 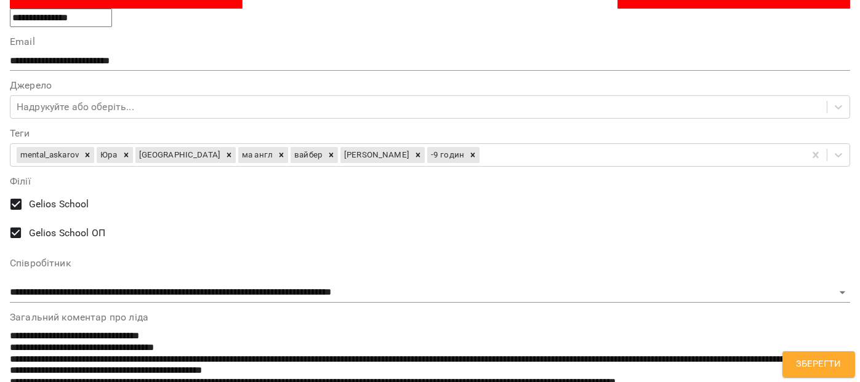 What do you see at coordinates (108, 155) in the screenshot?
I see `div: Юра` at bounding box center [108, 155].